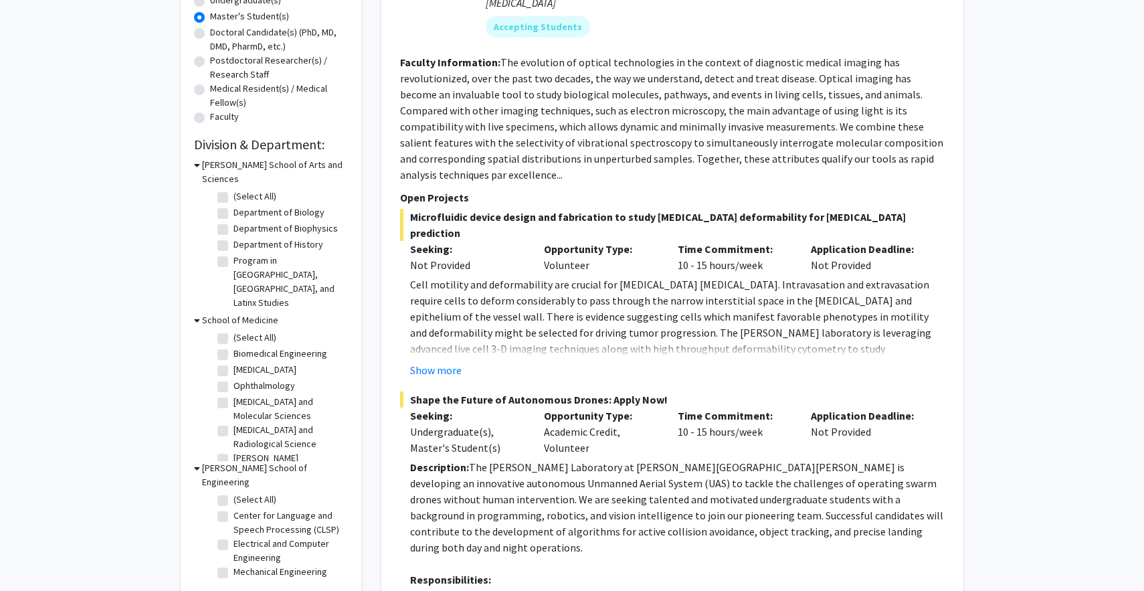 This screenshot has width=1144, height=591. Describe the element at coordinates (279, 212) in the screenshot. I see `label: Department of Biology` at that location.